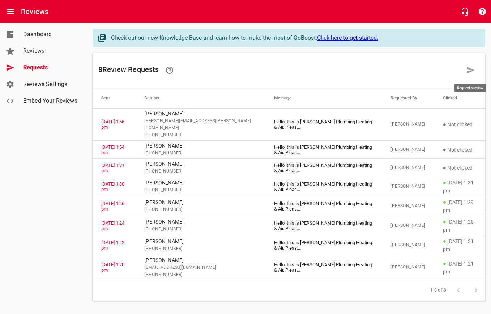  Describe the element at coordinates (170, 70) in the screenshot. I see `a: Learn how requesting reviews can improve your online presence` at that location.